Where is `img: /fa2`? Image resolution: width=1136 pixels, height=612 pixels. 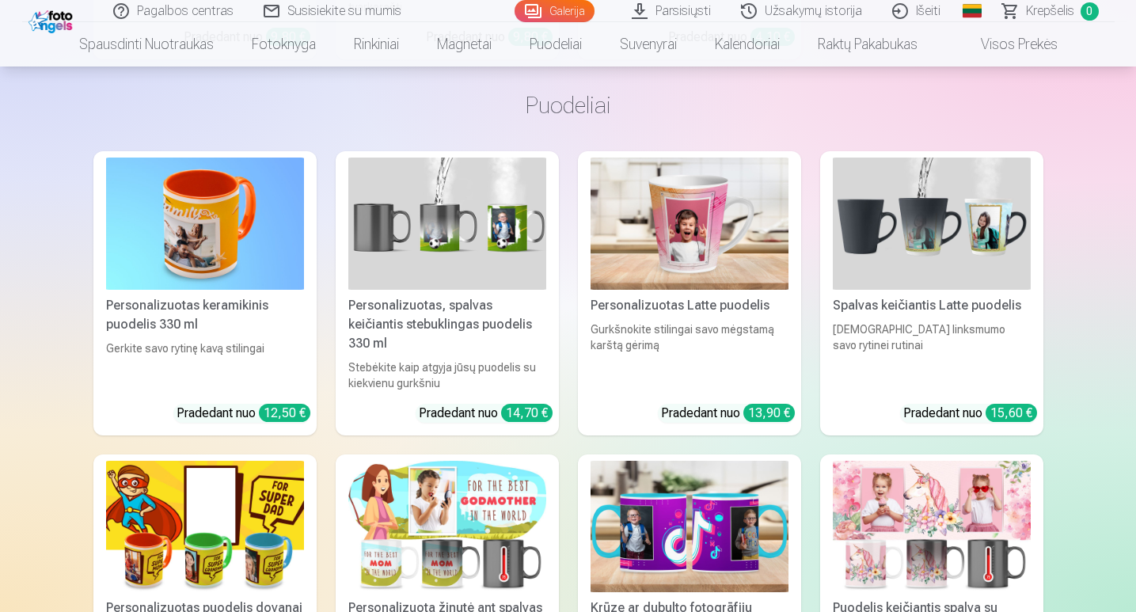
img: /fa2 is located at coordinates (52, 20).